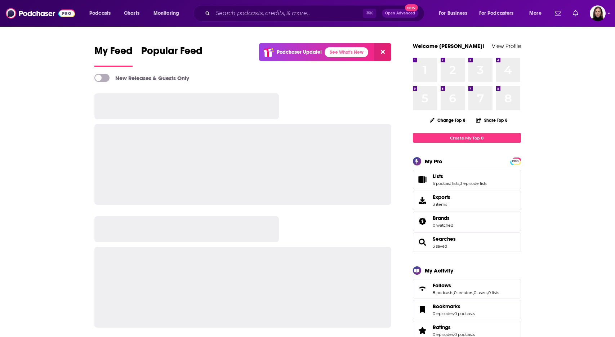  I want to click on input: Search podcasts, credits, & more..., so click(288, 13).